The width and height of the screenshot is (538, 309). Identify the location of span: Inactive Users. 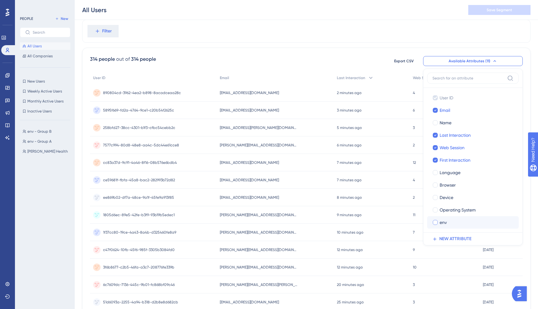
(40, 111).